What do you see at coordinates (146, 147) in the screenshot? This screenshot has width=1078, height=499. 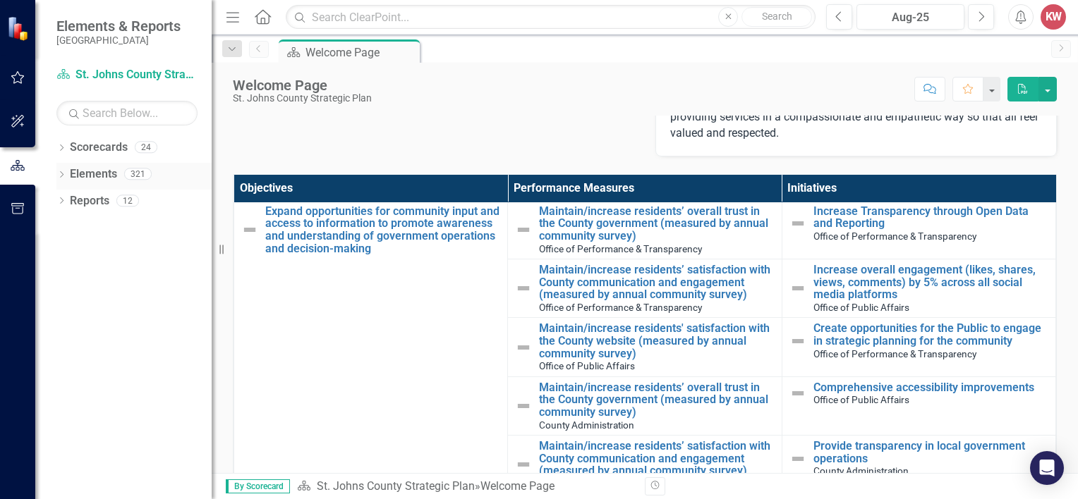 I see `div: 24` at bounding box center [146, 147].